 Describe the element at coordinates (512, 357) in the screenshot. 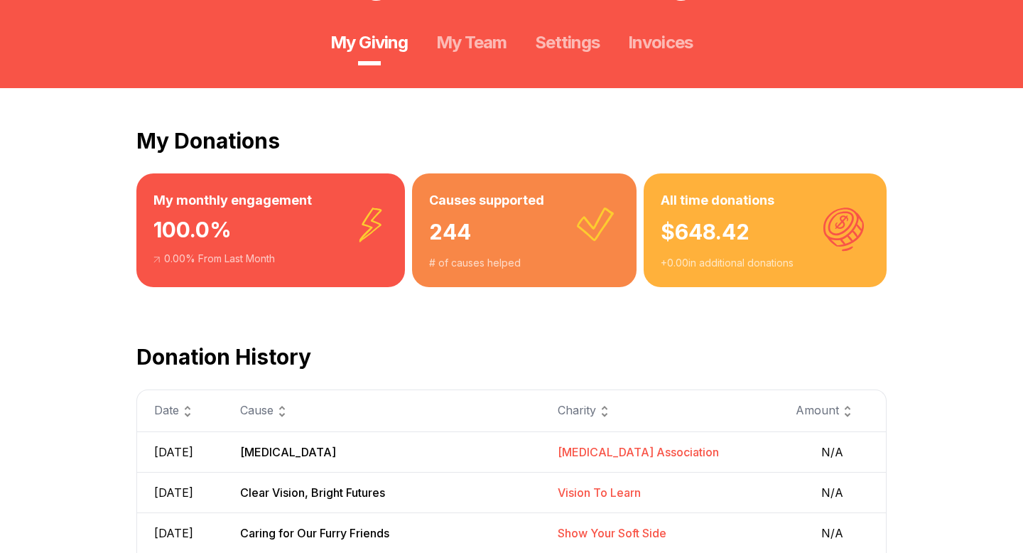

I see `h2: Donation History` at that location.